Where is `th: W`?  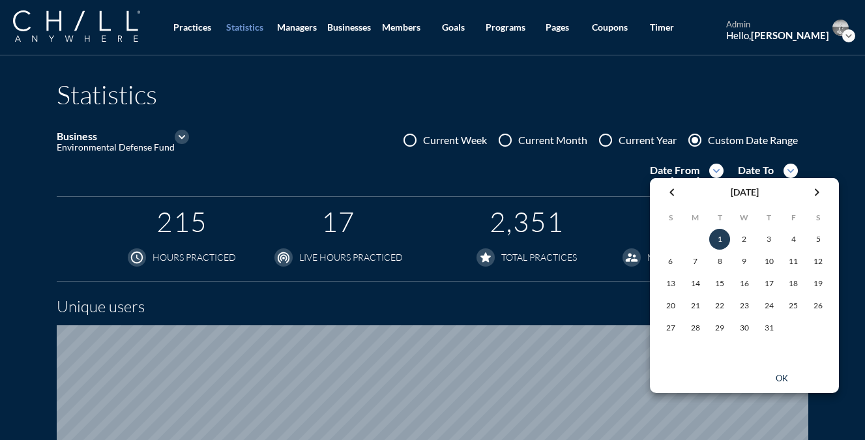 th: W is located at coordinates (744, 218).